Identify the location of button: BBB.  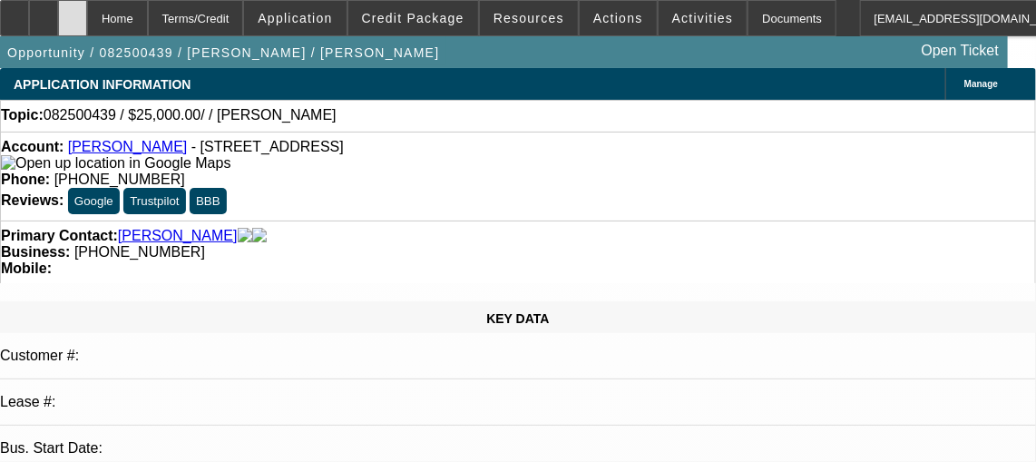
(208, 200).